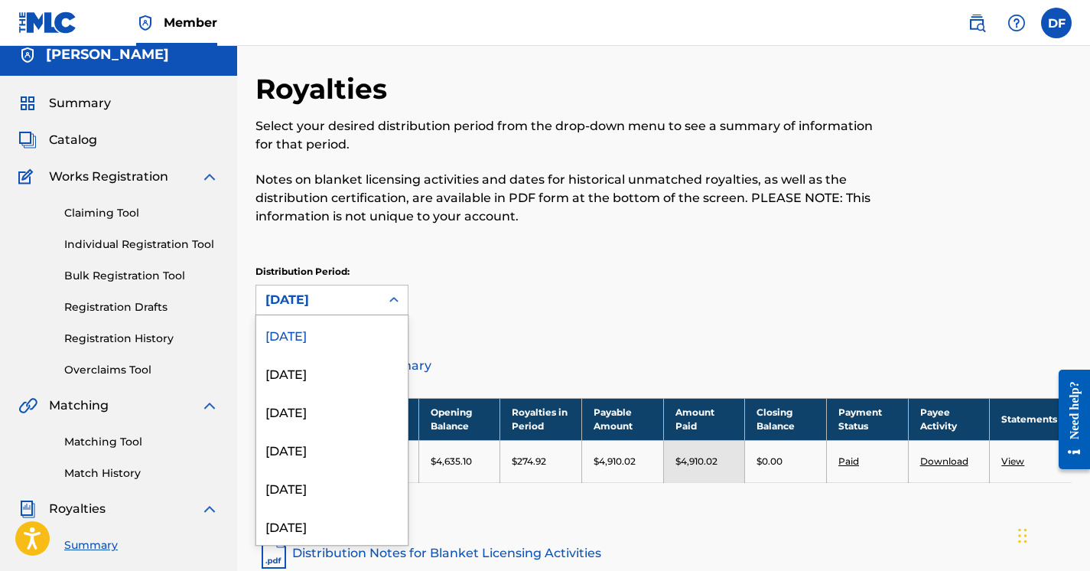 The height and width of the screenshot is (571, 1090). What do you see at coordinates (849, 461) in the screenshot?
I see `a: Paid` at bounding box center [849, 461].